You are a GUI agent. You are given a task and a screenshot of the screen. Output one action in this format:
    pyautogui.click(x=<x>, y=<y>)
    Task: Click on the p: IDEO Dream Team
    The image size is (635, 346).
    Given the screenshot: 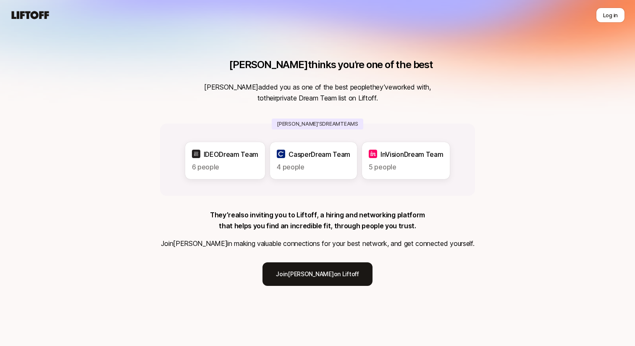 What is the action you would take?
    pyautogui.click(x=231, y=154)
    